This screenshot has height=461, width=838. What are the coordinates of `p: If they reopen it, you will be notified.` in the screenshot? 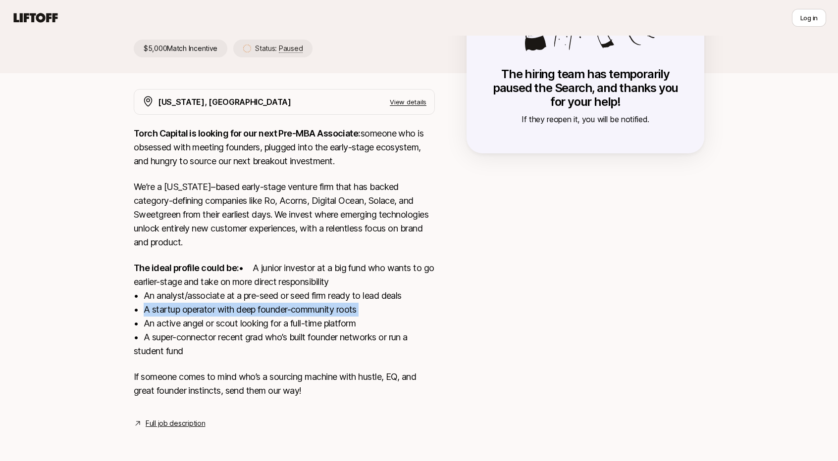 It's located at (585, 119).